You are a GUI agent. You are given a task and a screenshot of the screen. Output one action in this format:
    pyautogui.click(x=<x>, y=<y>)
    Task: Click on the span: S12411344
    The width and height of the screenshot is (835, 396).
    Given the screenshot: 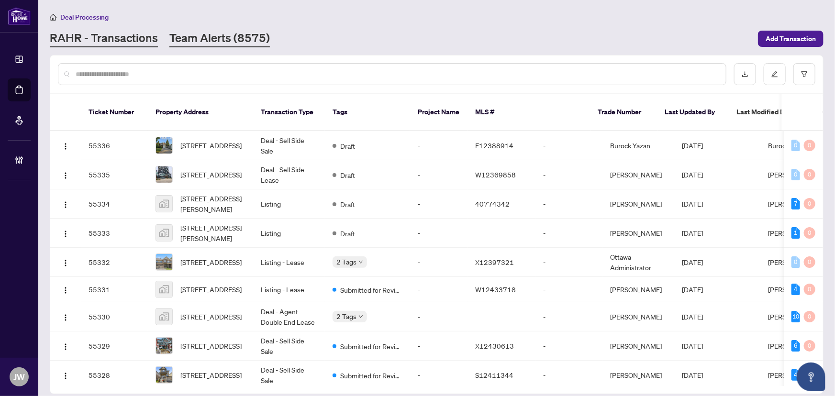 What is the action you would take?
    pyautogui.click(x=494, y=375)
    